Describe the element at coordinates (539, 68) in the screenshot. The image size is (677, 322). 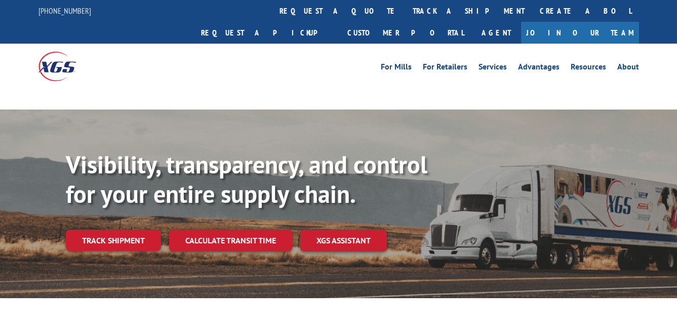
I see `a: Advantages` at that location.